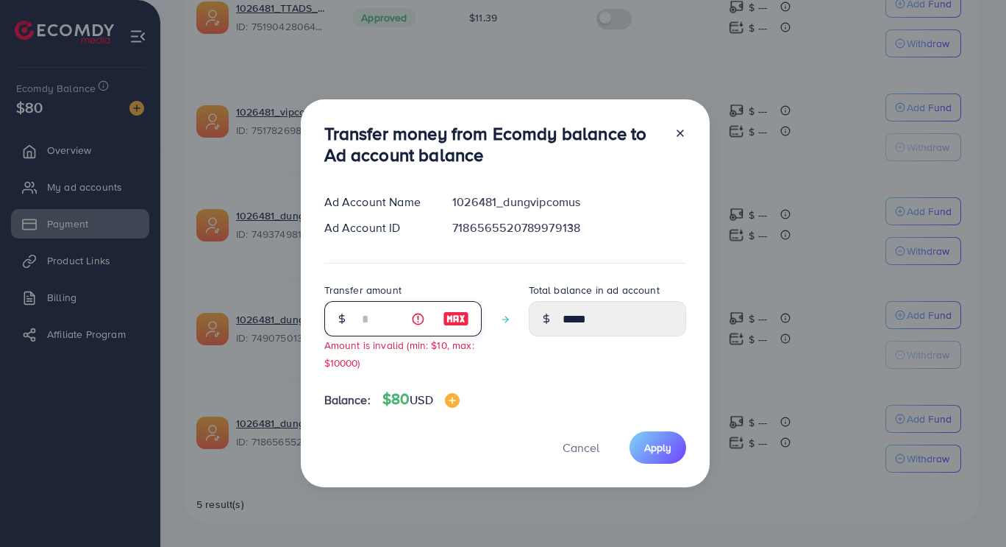  Describe the element at coordinates (421, 399) in the screenshot. I see `h4: $80` at that location.